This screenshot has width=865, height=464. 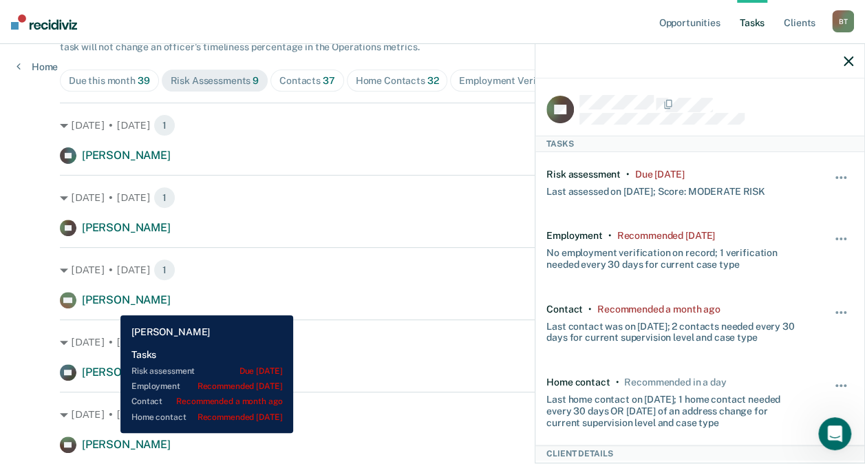 What do you see at coordinates (215, 80) in the screenshot?
I see `div: Risk Assessments` at bounding box center [215, 80].